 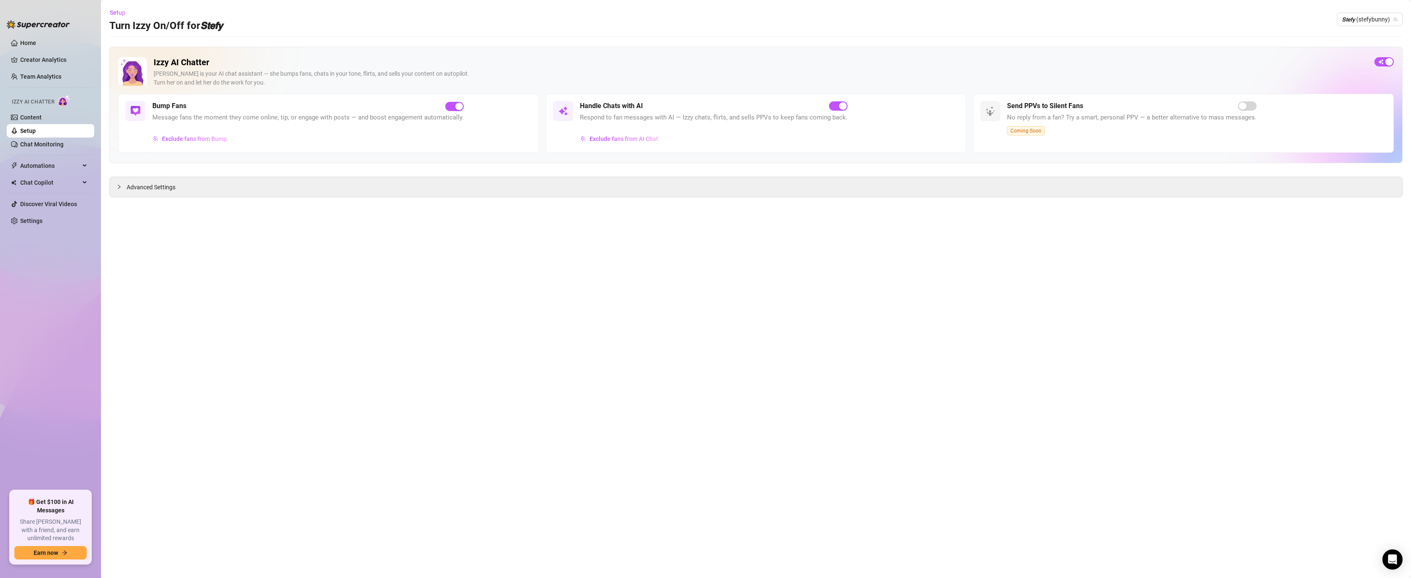 What do you see at coordinates (14, 166) in the screenshot?
I see `span: thunderbolt` at bounding box center [14, 166].